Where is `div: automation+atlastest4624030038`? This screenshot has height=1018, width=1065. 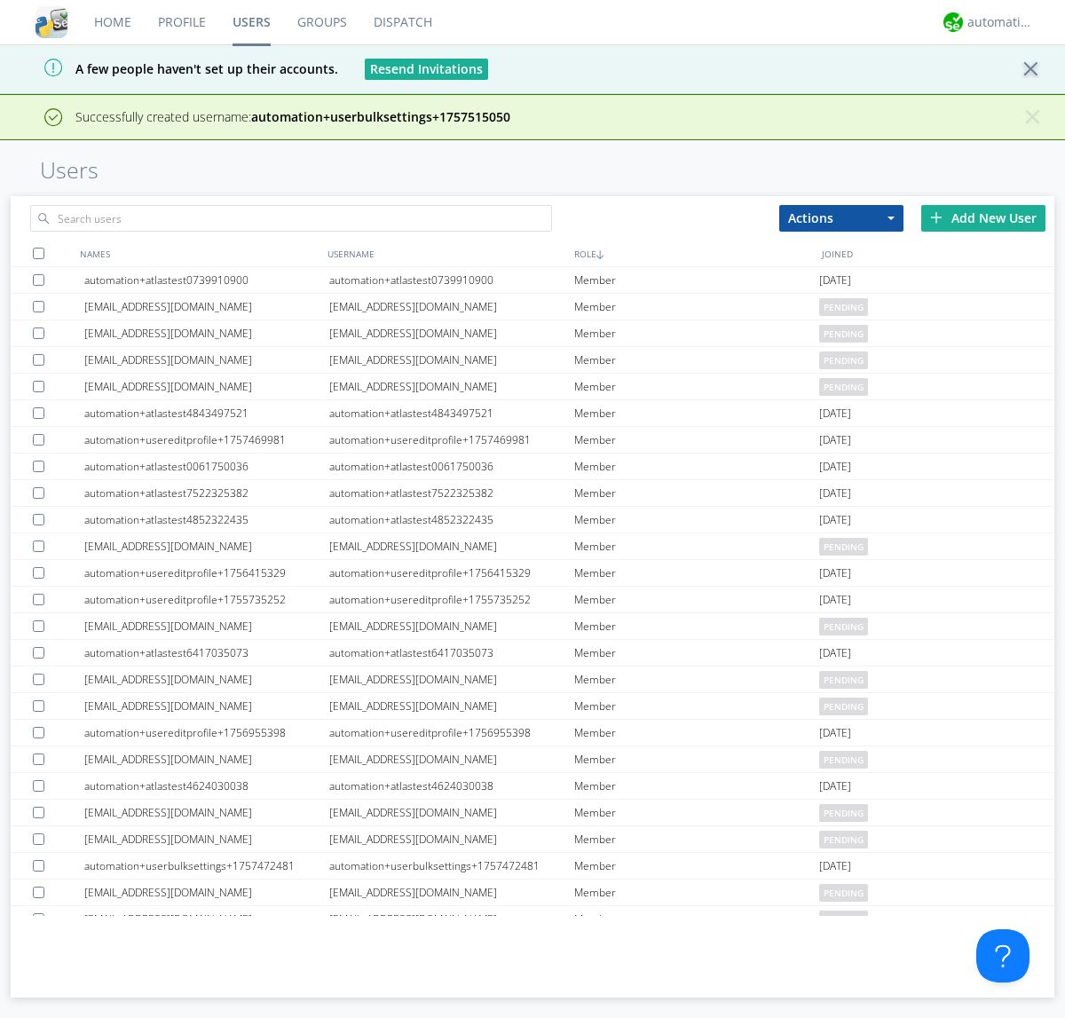
div: automation+atlastest4624030038 is located at coordinates (207, 785).